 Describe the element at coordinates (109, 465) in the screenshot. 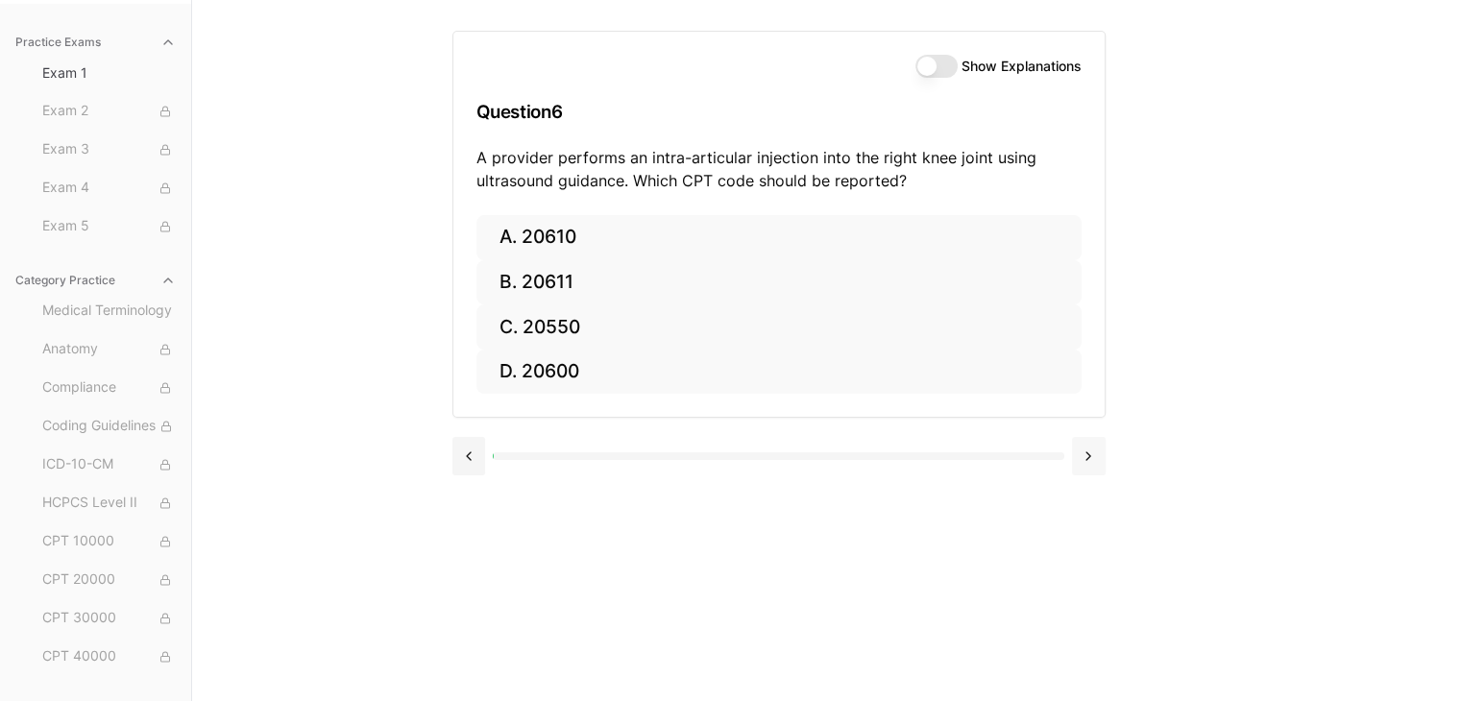

I see `span: ICD-10-CM` at that location.